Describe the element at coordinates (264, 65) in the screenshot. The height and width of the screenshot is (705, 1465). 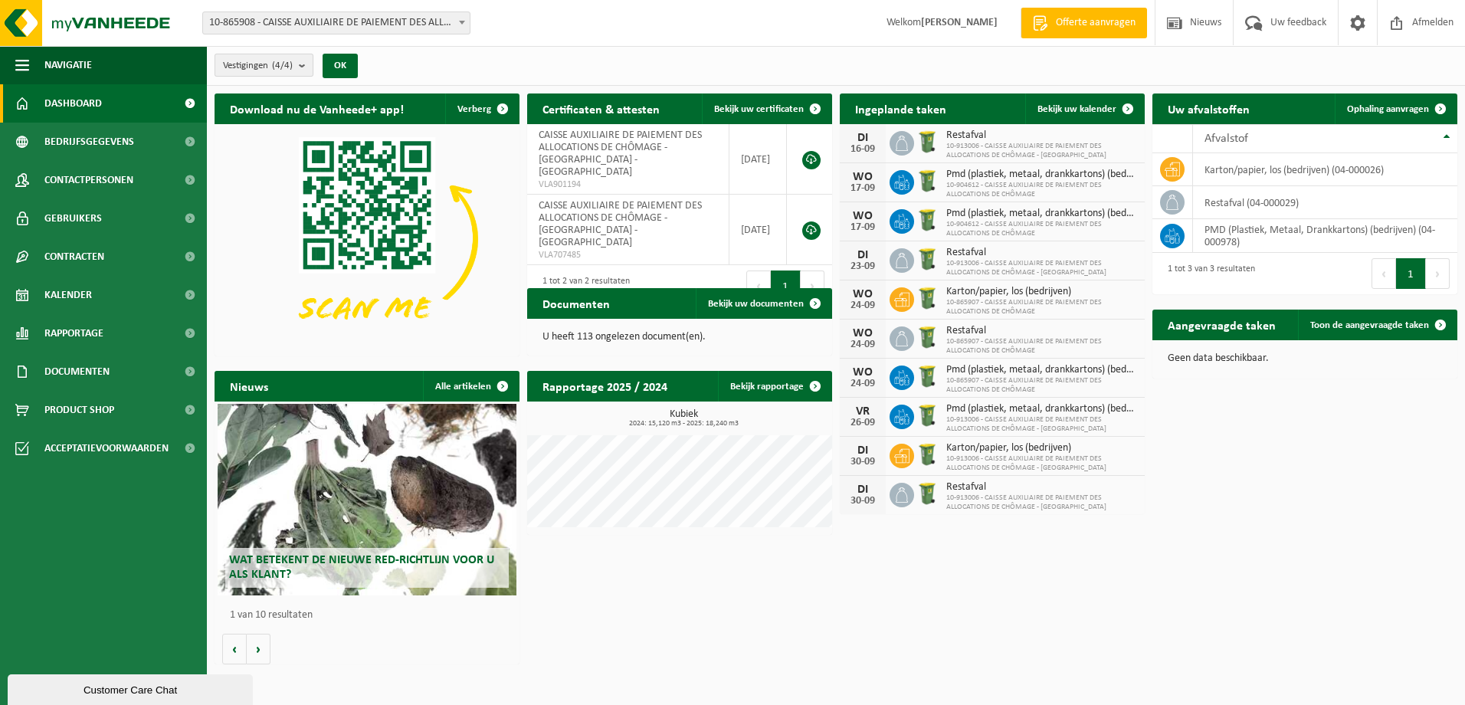
I see `button: Vestigingen(4/4)` at that location.